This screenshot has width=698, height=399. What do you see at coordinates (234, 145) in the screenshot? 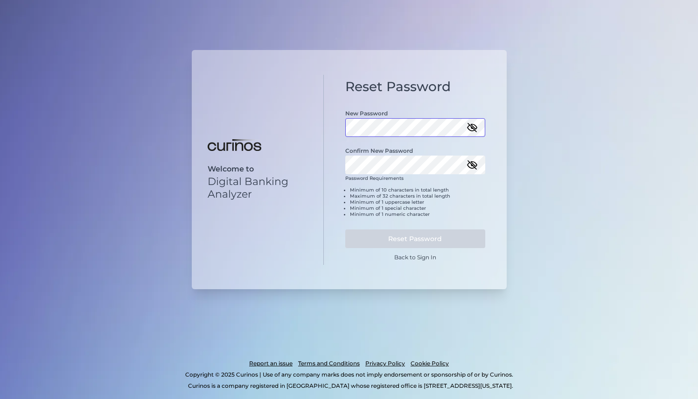
I see `img: Digital Banking Analyzer` at bounding box center [234, 145].